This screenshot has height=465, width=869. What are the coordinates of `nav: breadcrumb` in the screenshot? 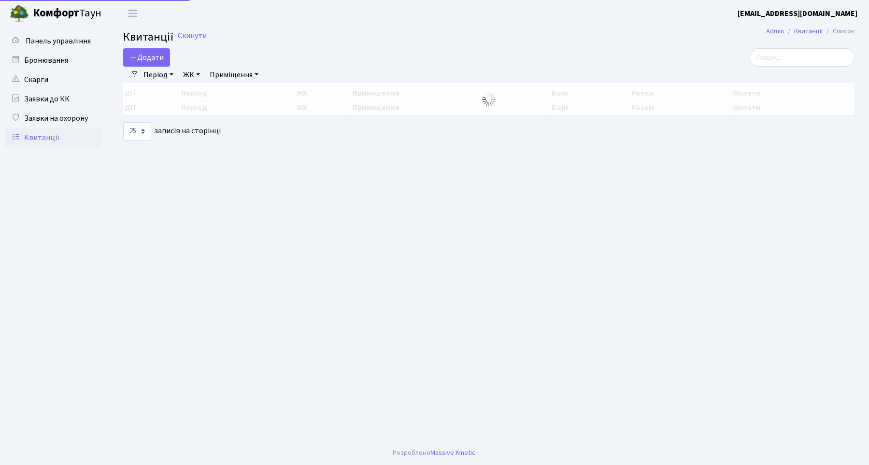 It's located at (810, 31).